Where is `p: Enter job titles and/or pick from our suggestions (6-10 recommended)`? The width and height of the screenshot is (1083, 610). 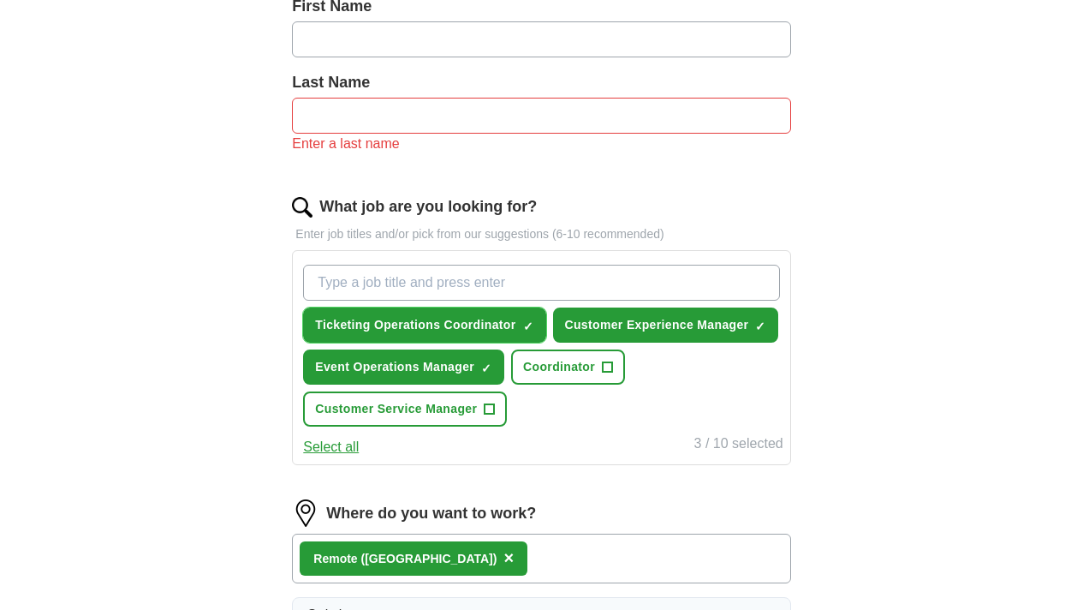
p: Enter job titles and/or pick from our suggestions (6-10 recommended) is located at coordinates (541, 234).